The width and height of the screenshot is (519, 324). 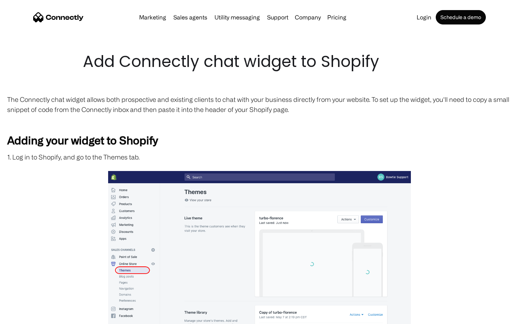 I want to click on a: Schedule a demo, so click(x=461, y=17).